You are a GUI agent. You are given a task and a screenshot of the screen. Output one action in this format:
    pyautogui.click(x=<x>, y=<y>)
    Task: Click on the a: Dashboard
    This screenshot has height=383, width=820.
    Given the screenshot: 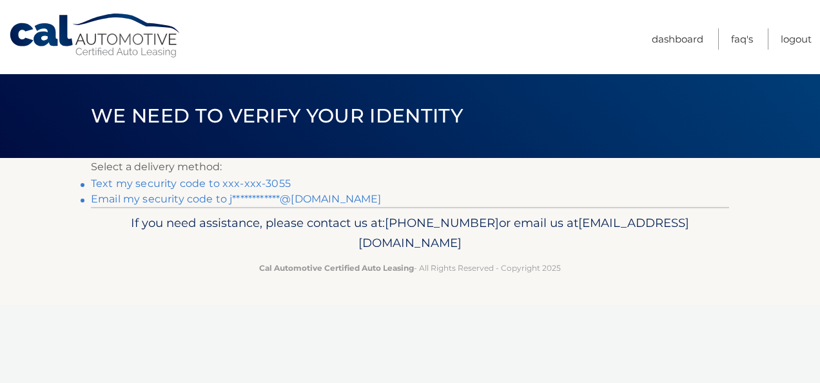 What is the action you would take?
    pyautogui.click(x=677, y=39)
    